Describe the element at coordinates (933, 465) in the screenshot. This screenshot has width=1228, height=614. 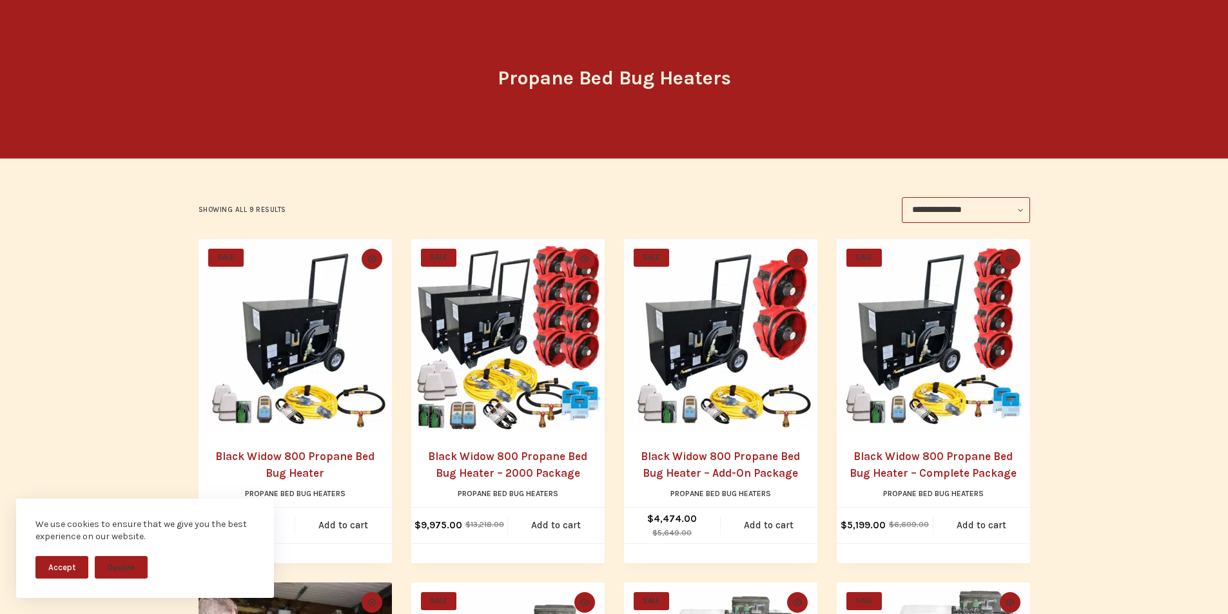
I see `a: Black Widow 800 Propane Bed Bug Heater – Complete Package` at that location.